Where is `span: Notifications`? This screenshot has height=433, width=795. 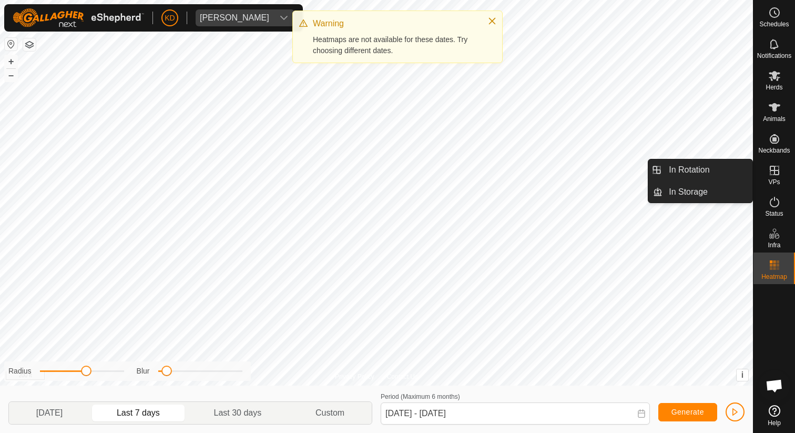
span: Notifications is located at coordinates (774, 56).